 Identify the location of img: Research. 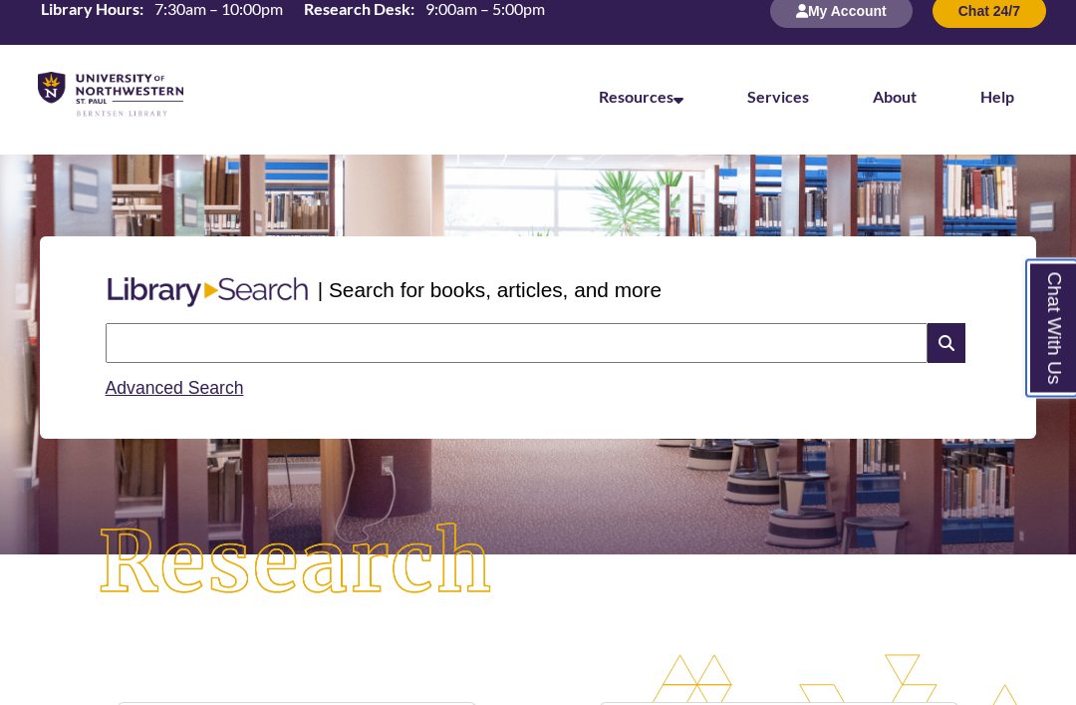
(296, 563).